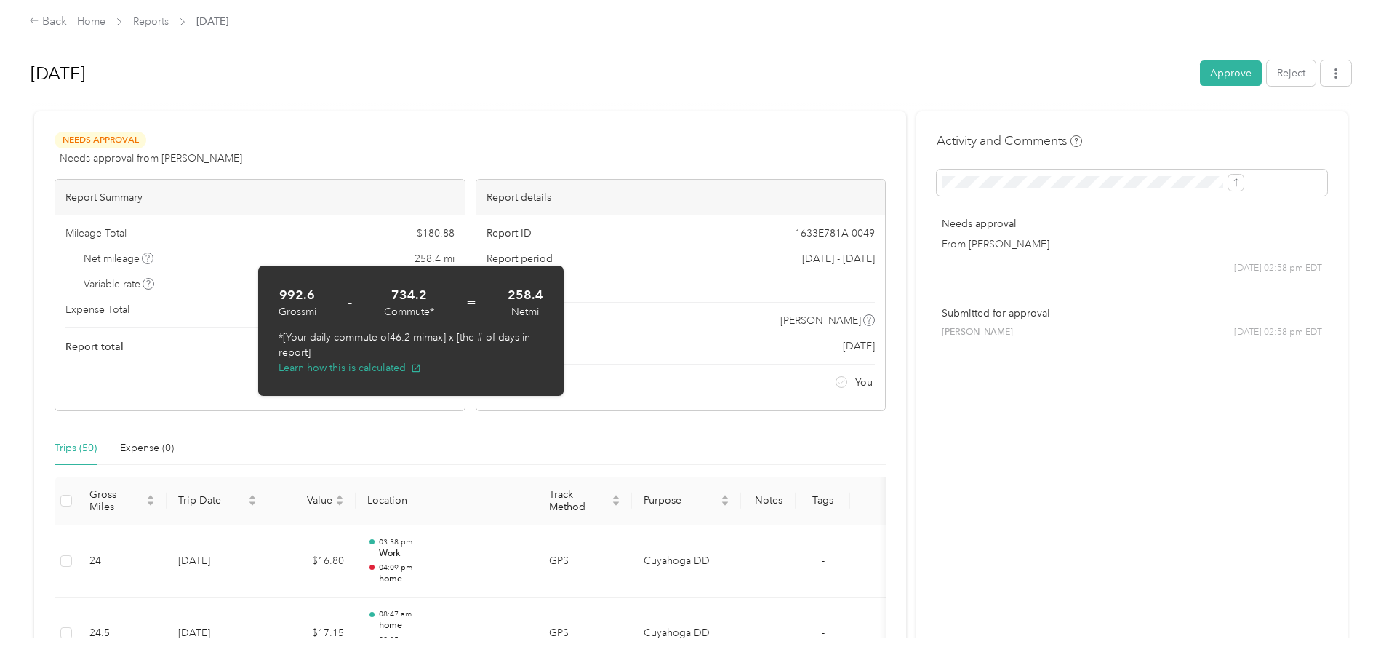 The width and height of the screenshot is (1389, 663). What do you see at coordinates (452, 542) in the screenshot?
I see `p: 03:38 pm` at bounding box center [452, 542].